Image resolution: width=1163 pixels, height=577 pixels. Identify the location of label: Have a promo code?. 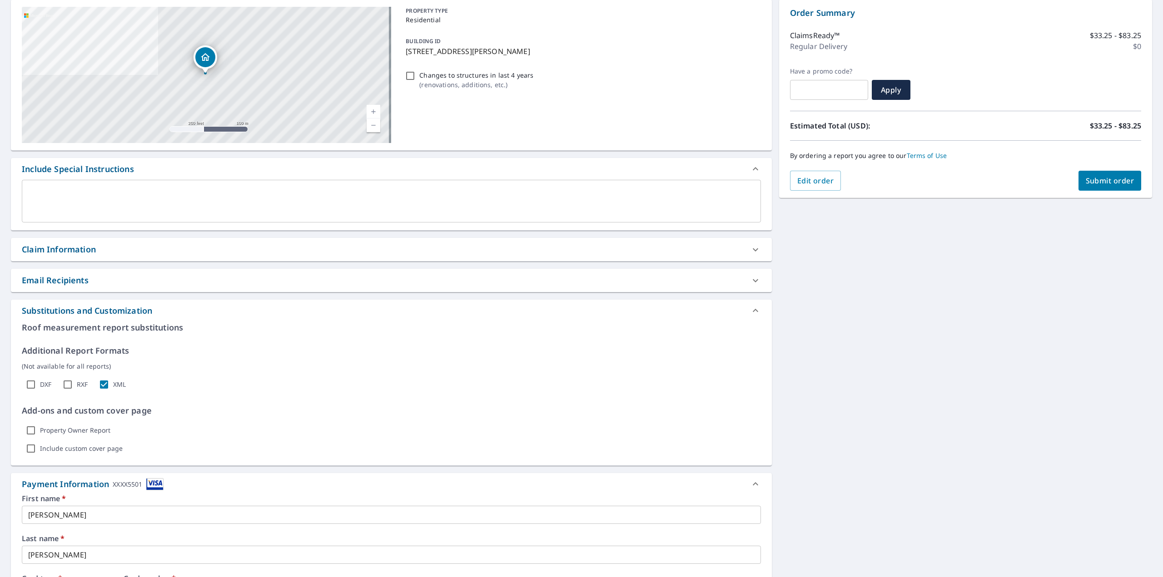
(829, 71).